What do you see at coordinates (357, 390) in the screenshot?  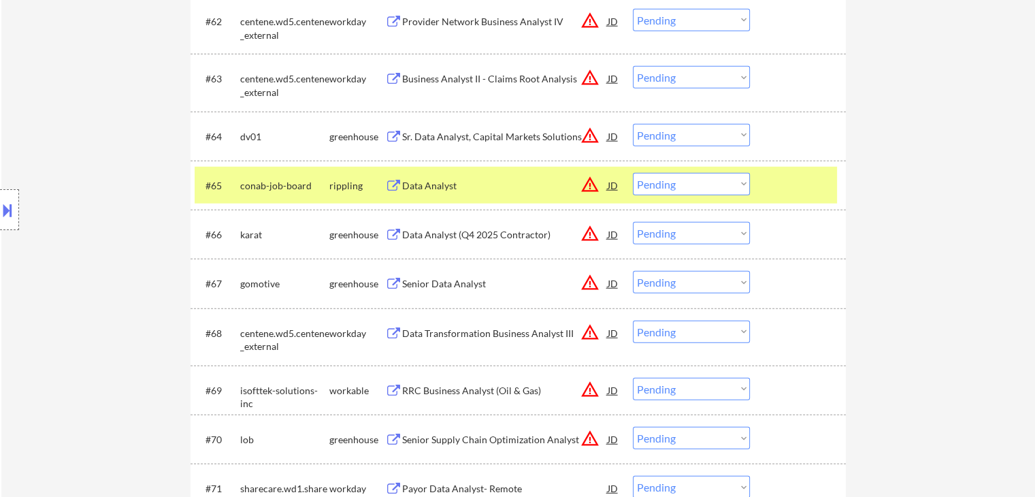 I see `div: workable` at bounding box center [357, 390].